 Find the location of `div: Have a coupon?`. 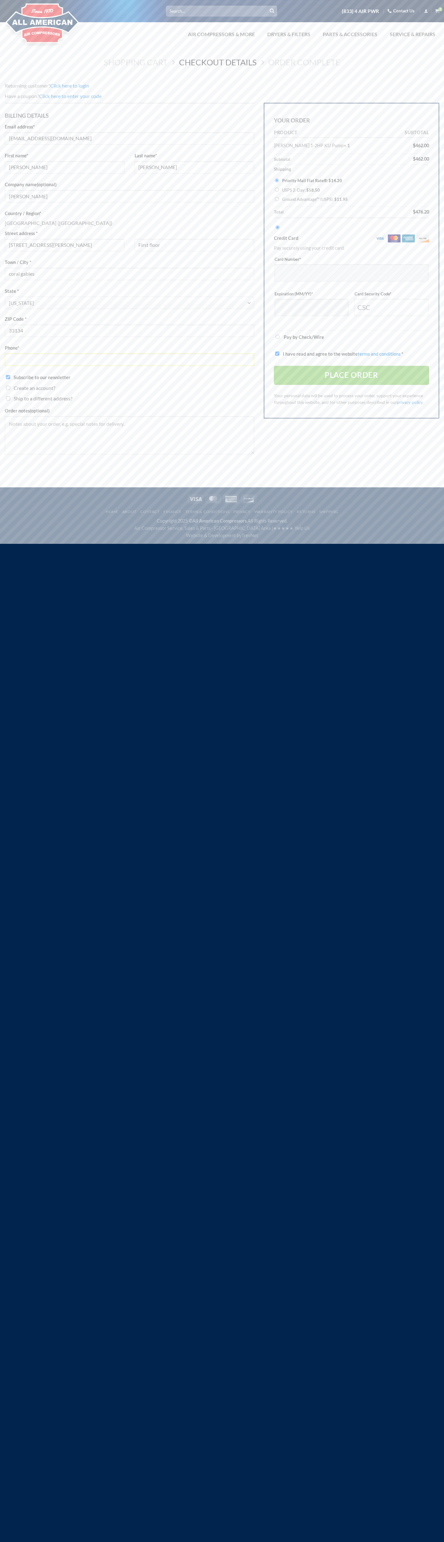

div: Have a coupon? is located at coordinates (222, 96).